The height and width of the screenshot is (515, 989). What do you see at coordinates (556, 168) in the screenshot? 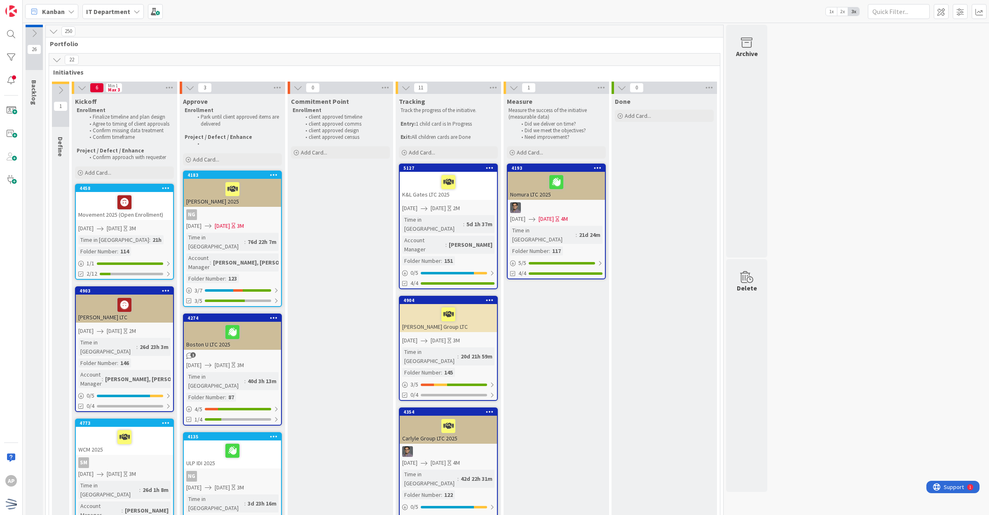
I see `div: 4193` at bounding box center [556, 168].